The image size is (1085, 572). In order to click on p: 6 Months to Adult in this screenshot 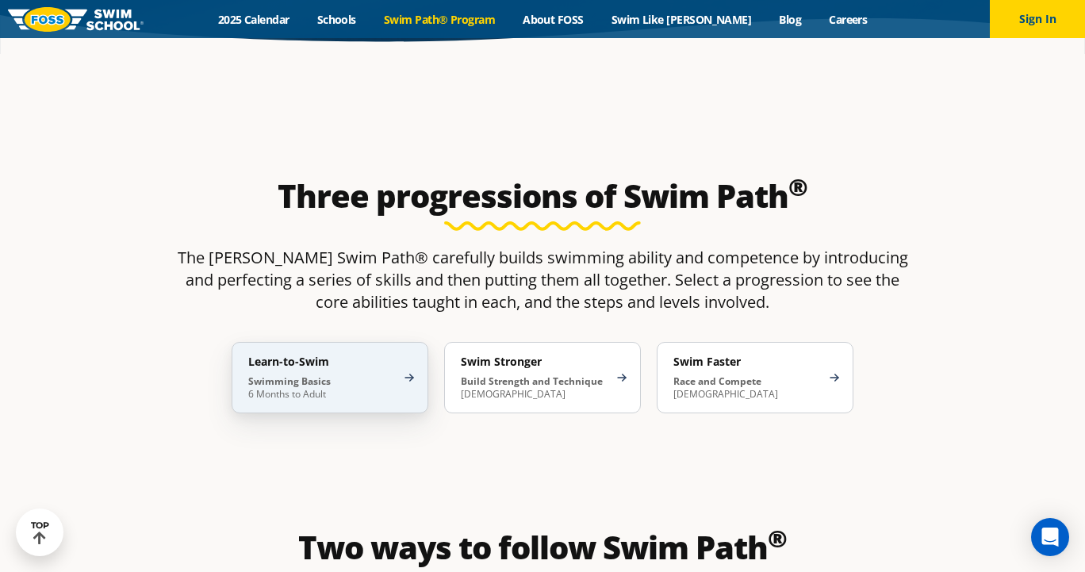, I will do `click(322, 388)`.